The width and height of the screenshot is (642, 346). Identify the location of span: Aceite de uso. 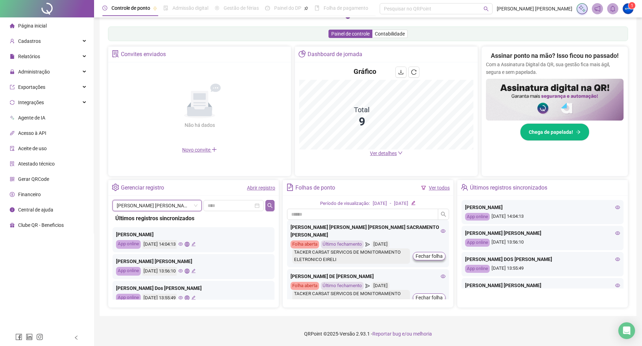
(32, 148).